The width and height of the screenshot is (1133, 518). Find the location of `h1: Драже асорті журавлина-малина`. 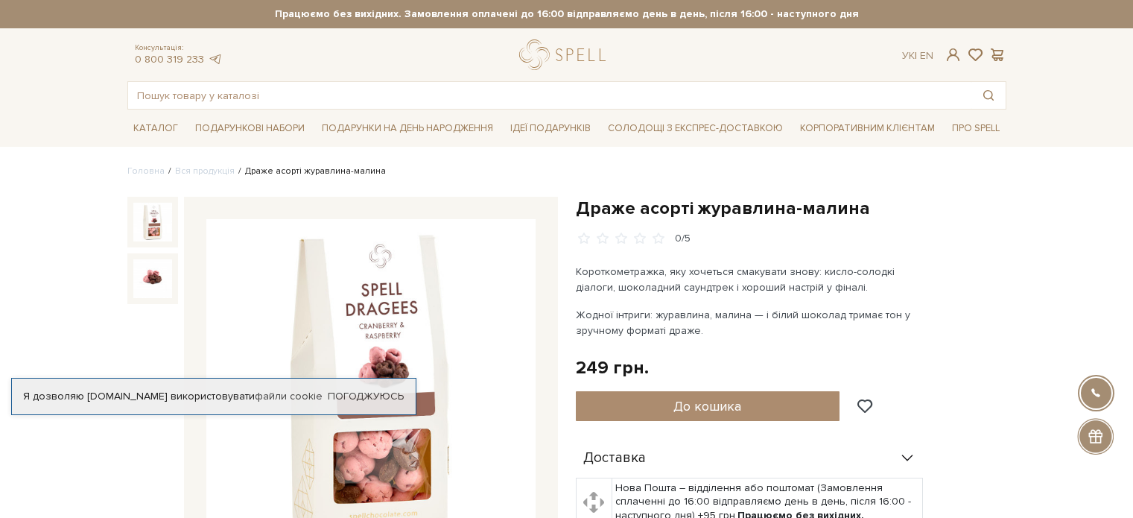

h1: Драже асорті журавлина-малина is located at coordinates (791, 208).